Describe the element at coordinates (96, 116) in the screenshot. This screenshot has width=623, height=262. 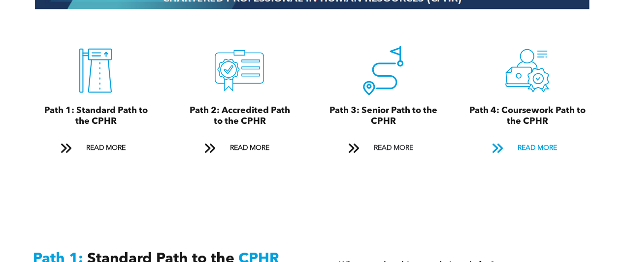
I see `span: Path 1: Standard Path to the CPHR` at that location.